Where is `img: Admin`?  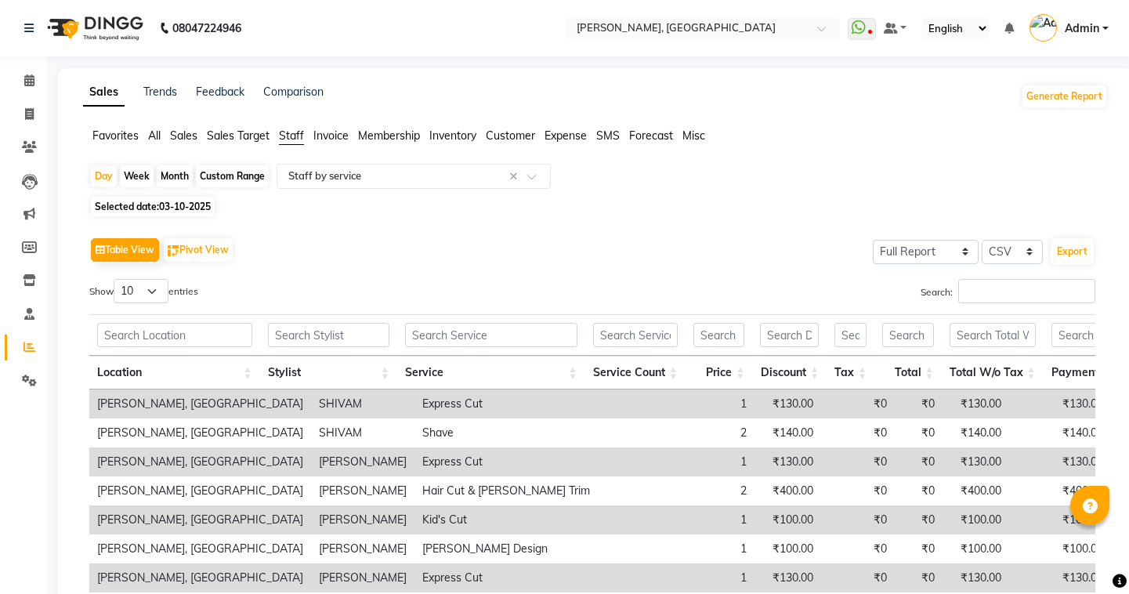
img: Admin is located at coordinates (1042, 27).